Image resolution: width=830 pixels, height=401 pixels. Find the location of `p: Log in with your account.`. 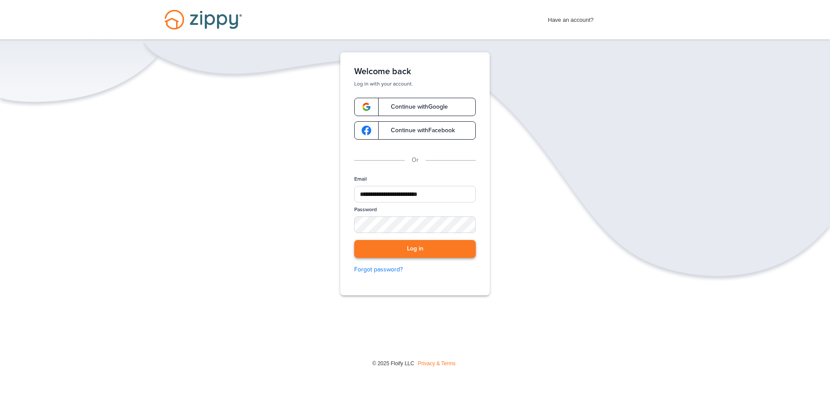

p: Log in with your account. is located at coordinates (415, 84).